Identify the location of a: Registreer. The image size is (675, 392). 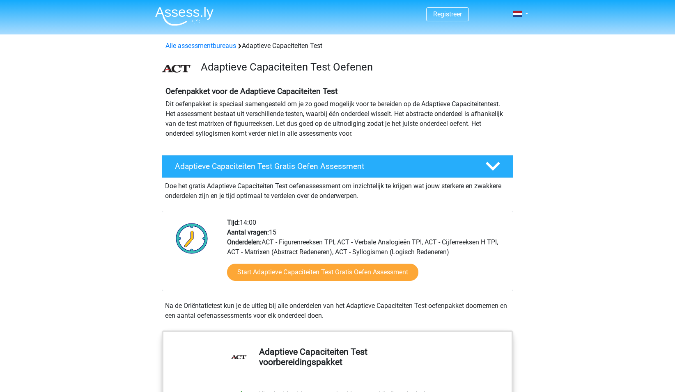
(447, 14).